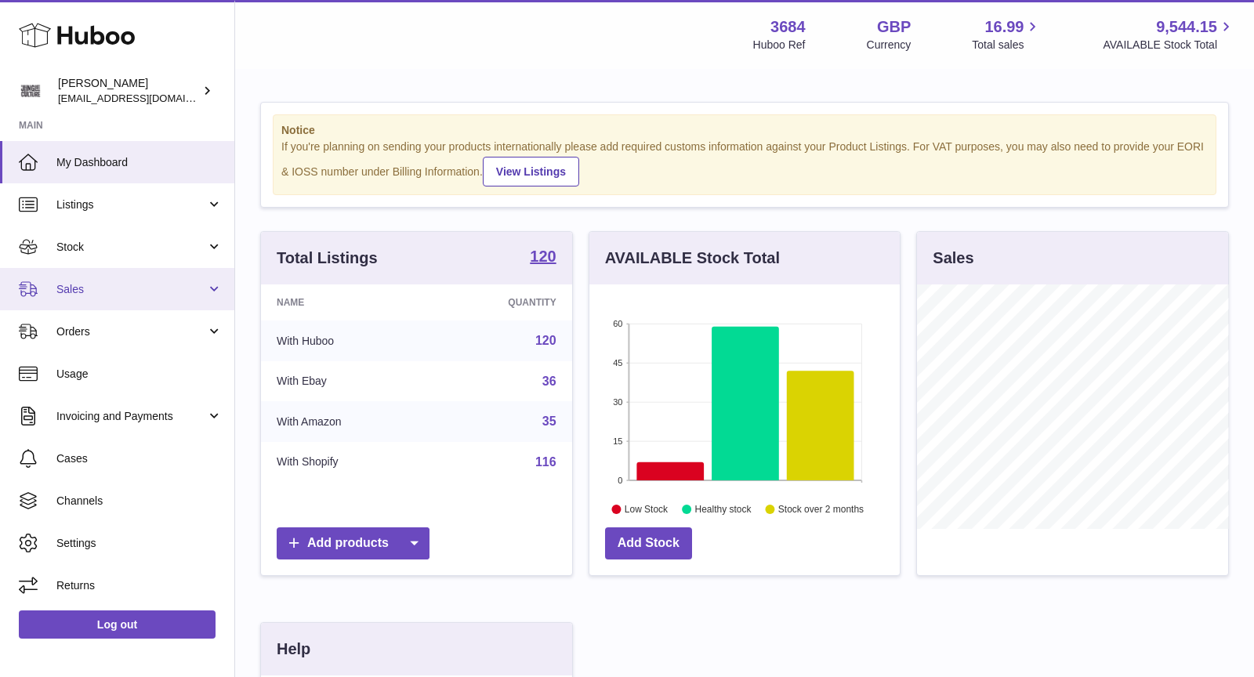 Image resolution: width=1254 pixels, height=677 pixels. I want to click on td: With Ebay, so click(346, 382).